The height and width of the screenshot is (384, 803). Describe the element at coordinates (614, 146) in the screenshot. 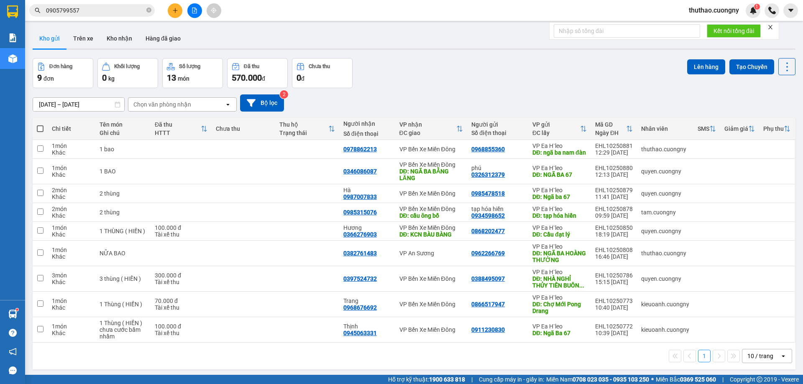

I see `div: EHL10250881` at that location.